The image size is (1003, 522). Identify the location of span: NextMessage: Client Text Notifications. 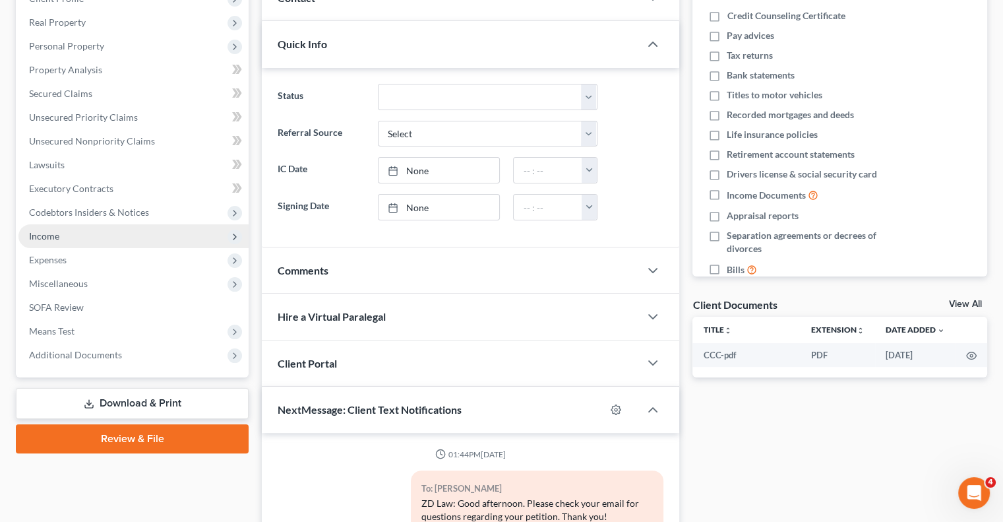
(369, 409).